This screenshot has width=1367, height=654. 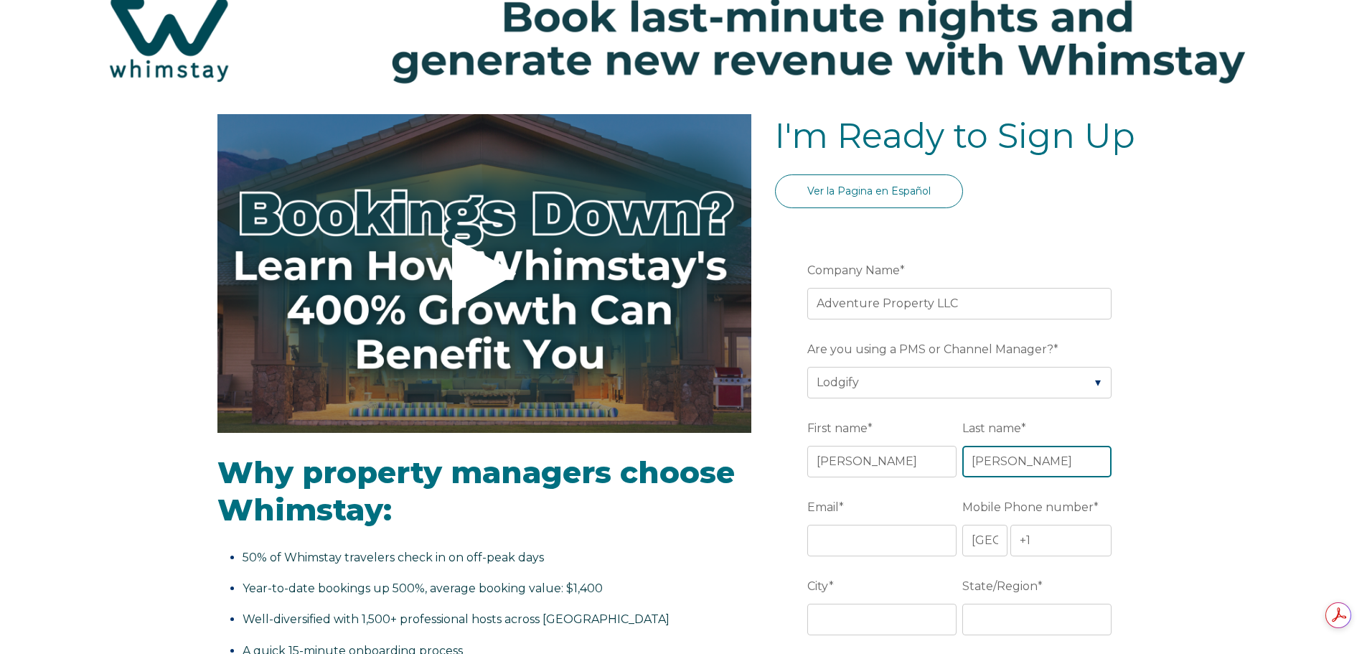 What do you see at coordinates (853, 270) in the screenshot?
I see `span: Company Name` at bounding box center [853, 270].